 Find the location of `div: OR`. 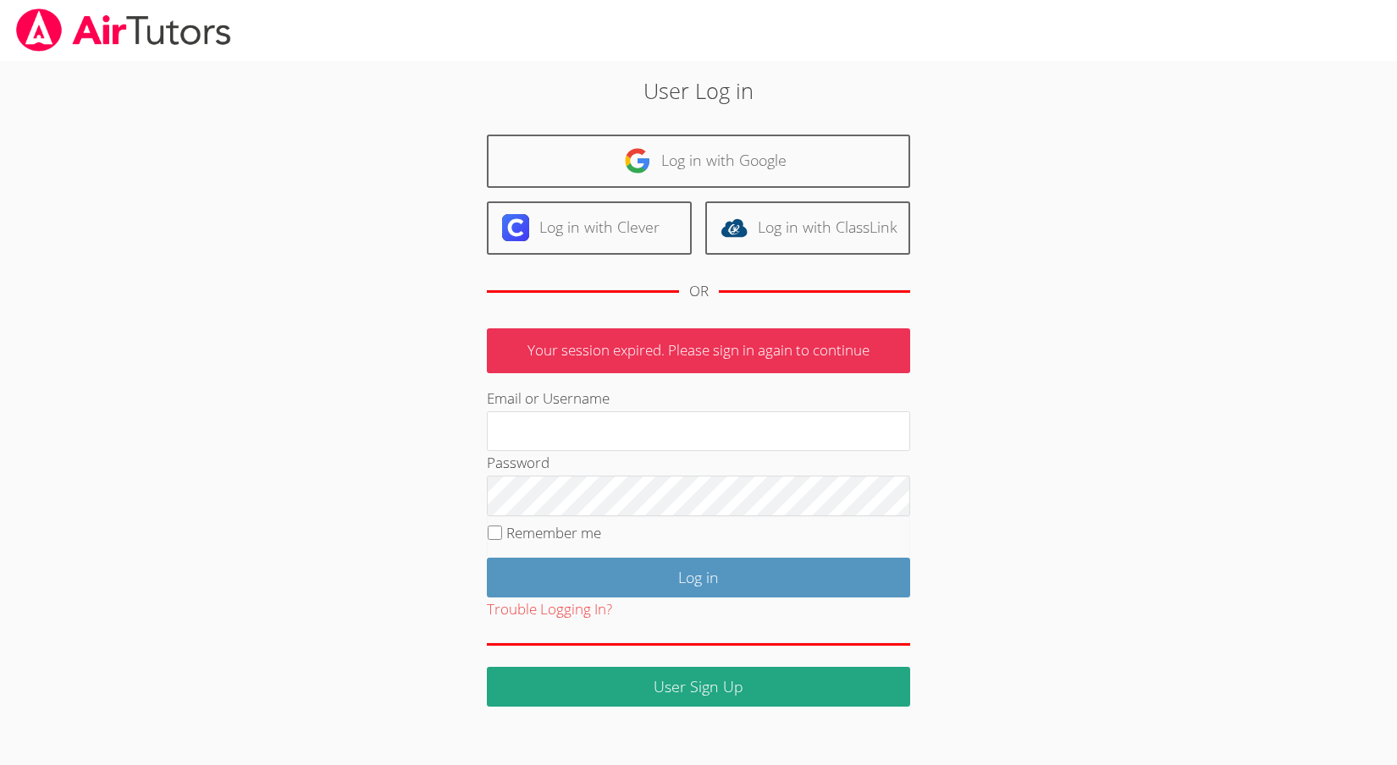

div: OR is located at coordinates (698, 291).